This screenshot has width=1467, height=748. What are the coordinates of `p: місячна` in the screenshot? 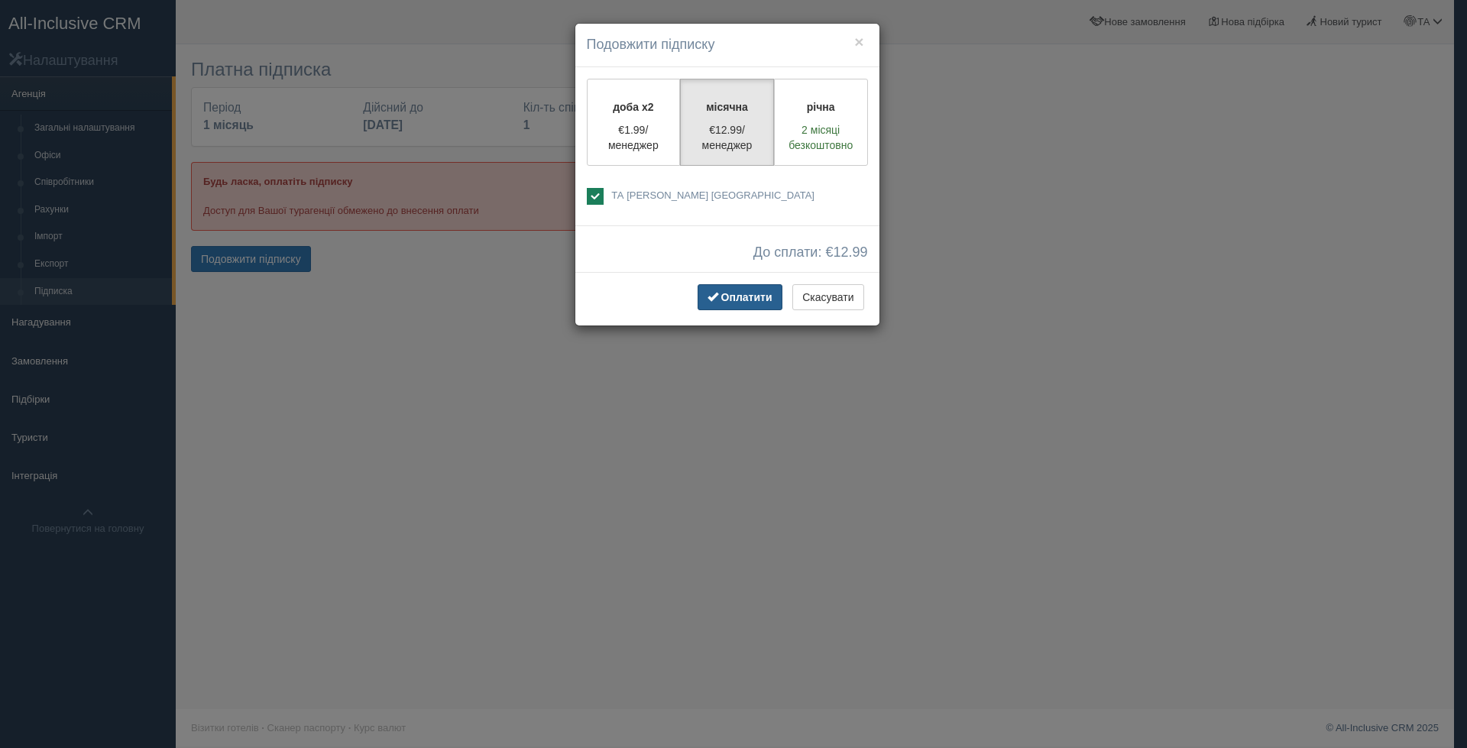 It's located at (726, 107).